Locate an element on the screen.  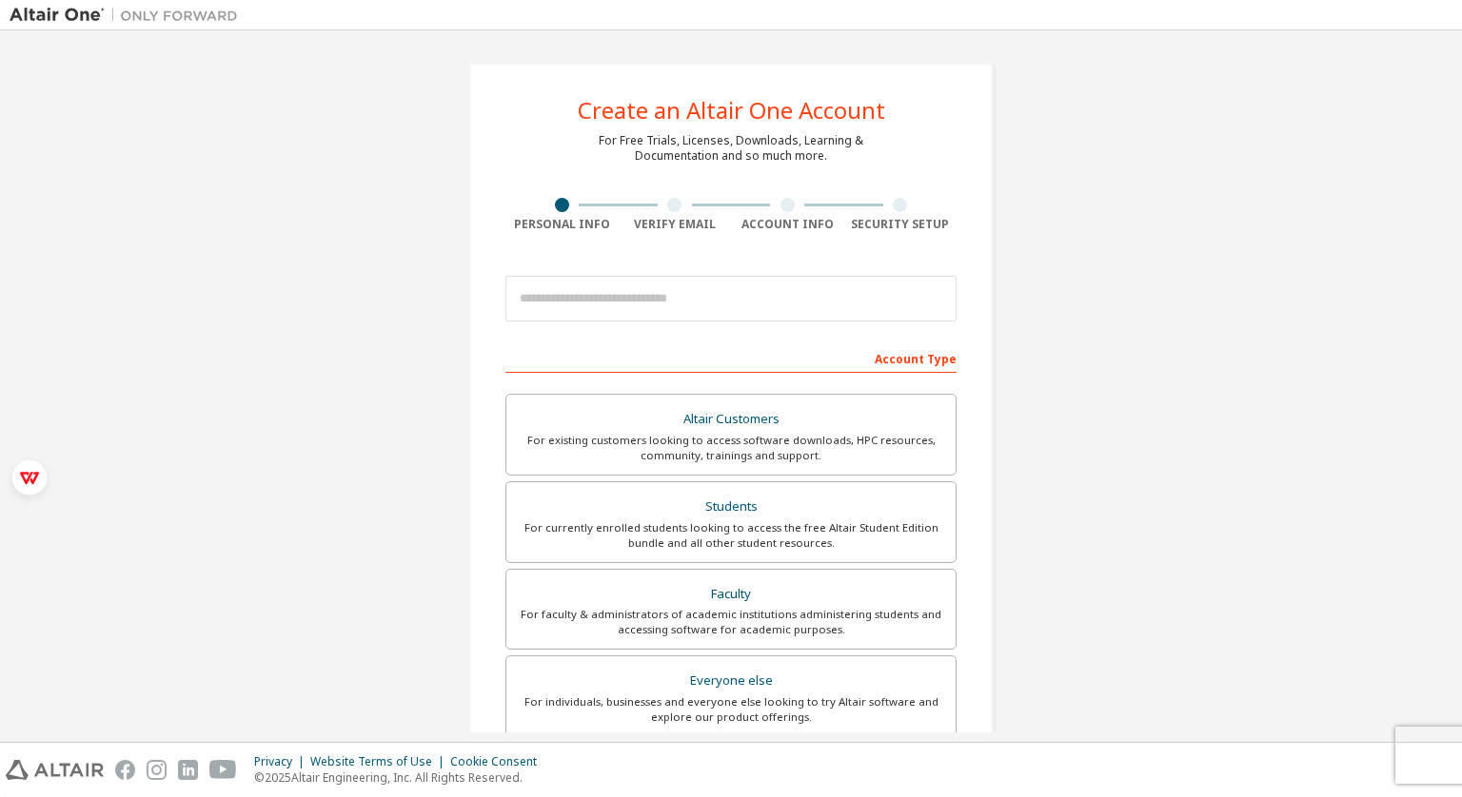
div: Privacy is located at coordinates (282, 762).